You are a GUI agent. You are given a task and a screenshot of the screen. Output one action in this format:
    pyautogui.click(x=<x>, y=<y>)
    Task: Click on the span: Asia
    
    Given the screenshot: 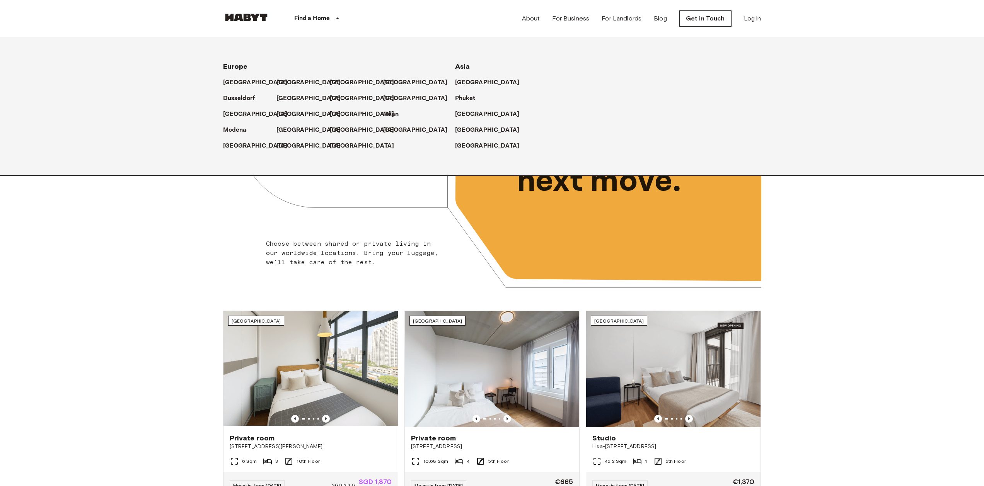 What is the action you would take?
    pyautogui.click(x=462, y=66)
    